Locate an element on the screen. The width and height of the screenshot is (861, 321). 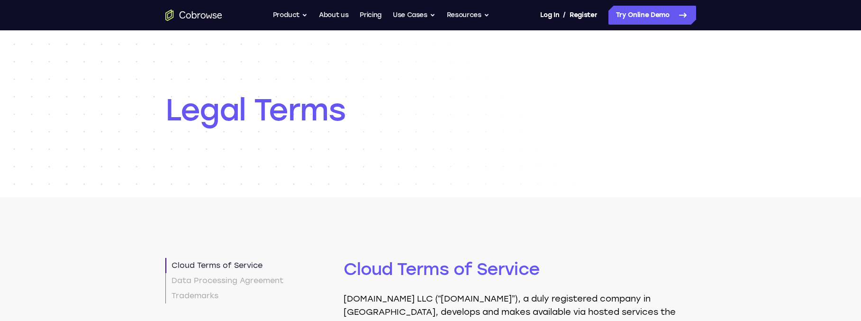
a: Go to the home page is located at coordinates (194, 15).